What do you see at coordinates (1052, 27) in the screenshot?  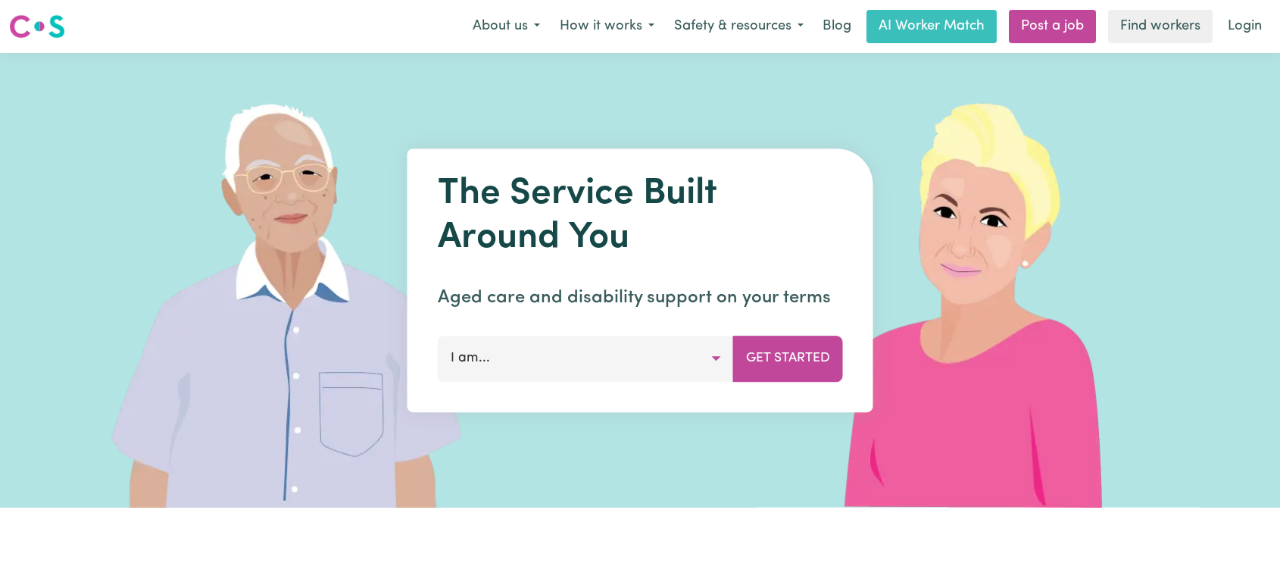 I see `a: Post a job` at bounding box center [1052, 27].